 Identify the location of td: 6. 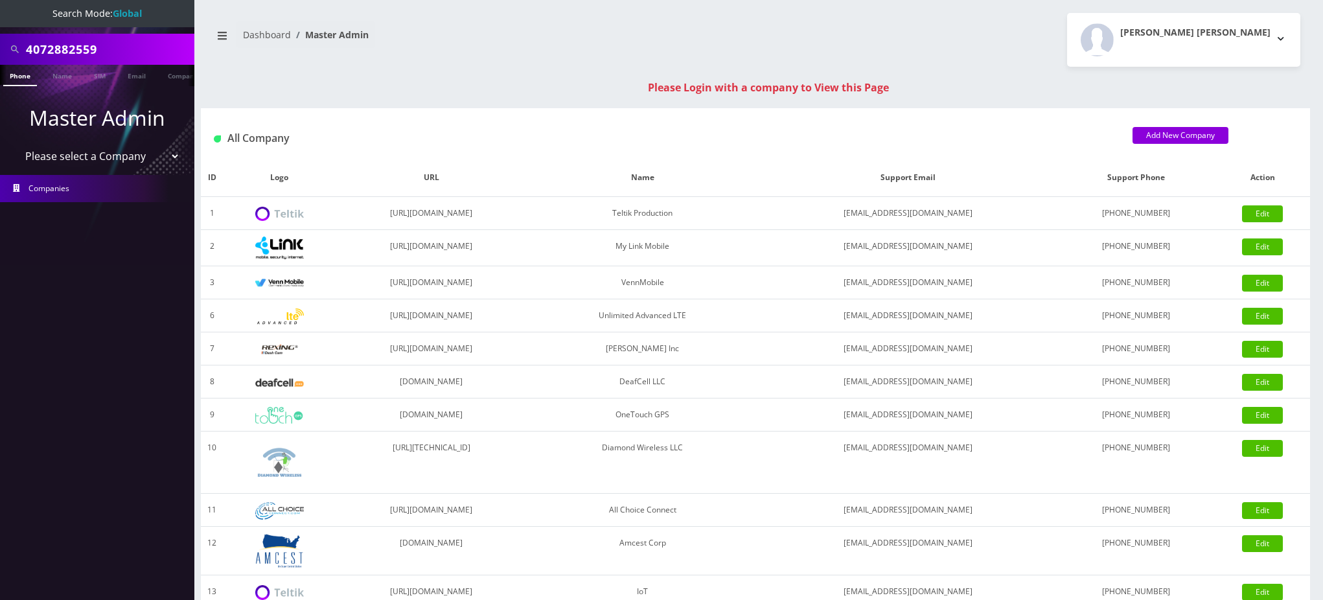
(212, 316).